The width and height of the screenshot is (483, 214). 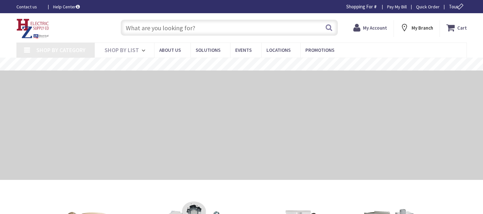 What do you see at coordinates (170, 50) in the screenshot?
I see `span: About Us` at bounding box center [170, 50].